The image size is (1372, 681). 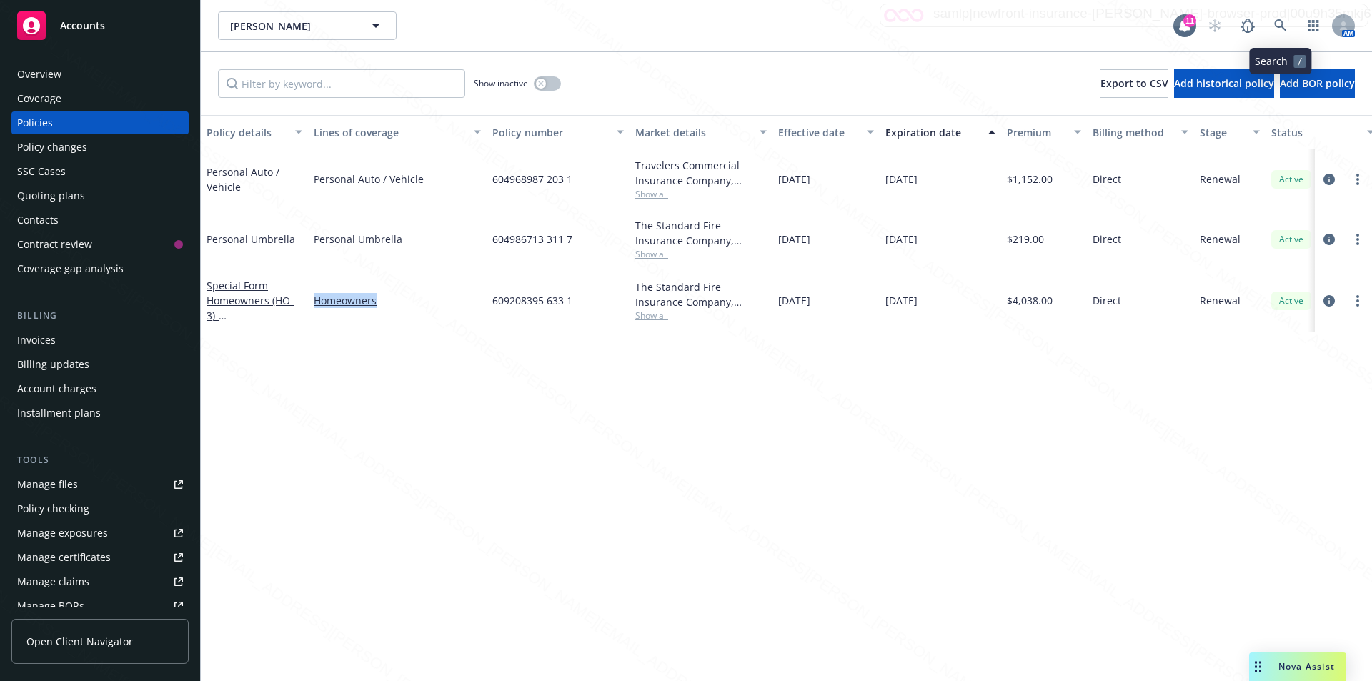 What do you see at coordinates (38, 220) in the screenshot?
I see `div: Contacts` at bounding box center [38, 220].